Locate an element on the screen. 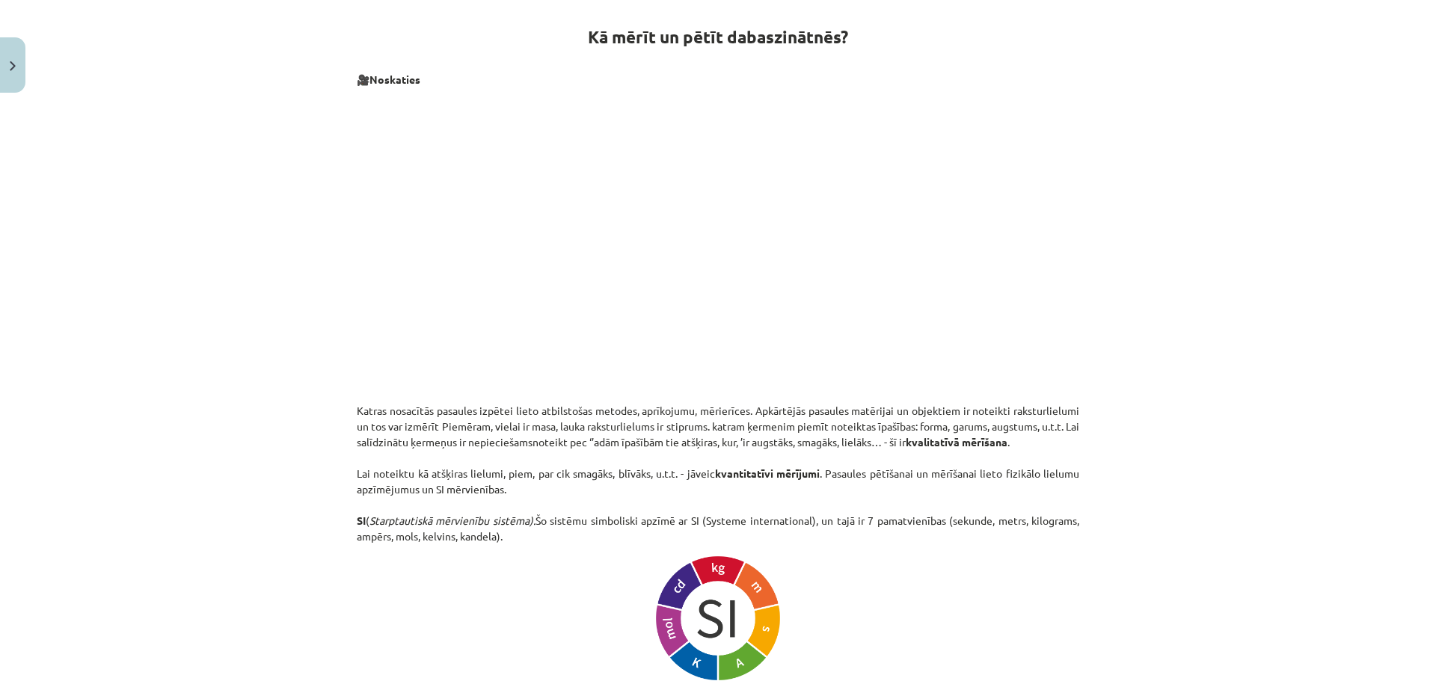  strong: kvalitatīvā mērīšana is located at coordinates (957, 442).